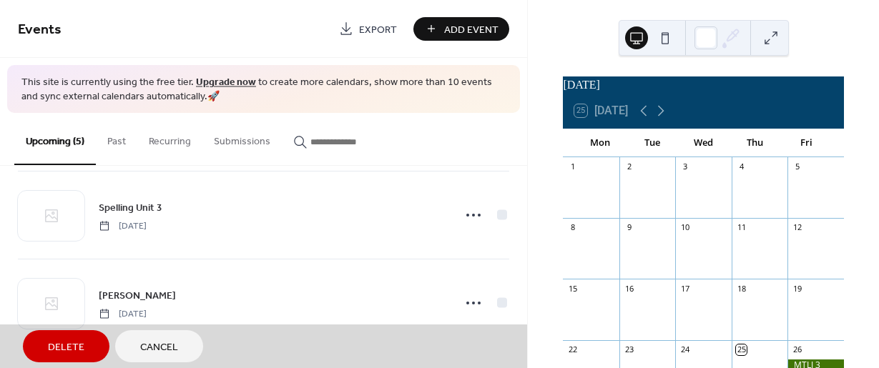 Image resolution: width=879 pixels, height=368 pixels. I want to click on div: 16, so click(629, 288).